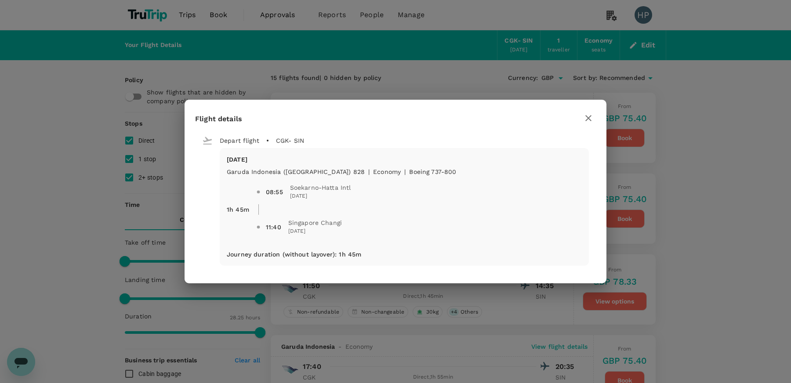  I want to click on span: Flight details, so click(218, 119).